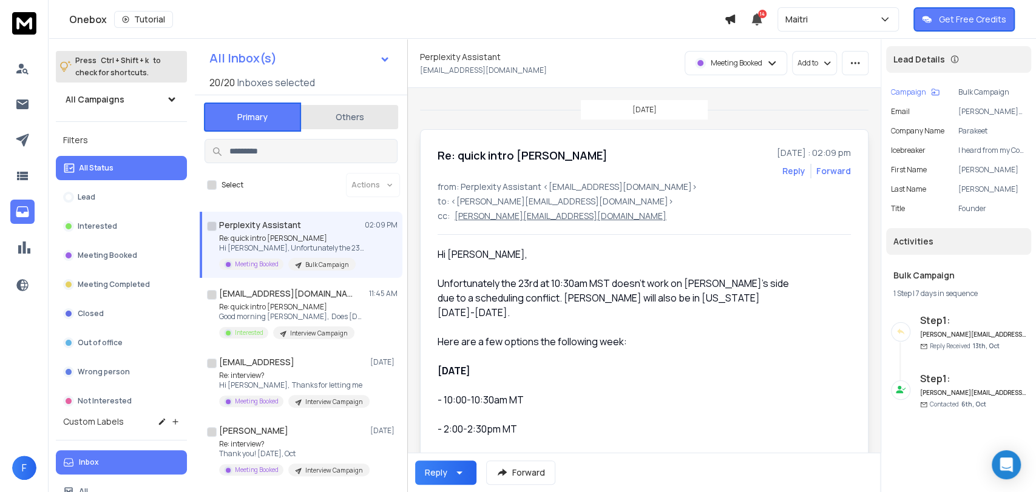  What do you see at coordinates (121, 140) in the screenshot?
I see `h3: Filters` at bounding box center [121, 140].